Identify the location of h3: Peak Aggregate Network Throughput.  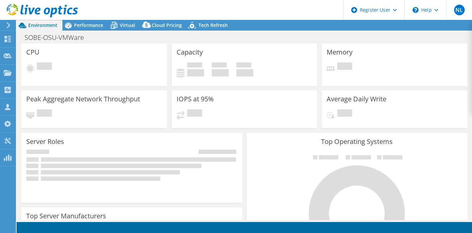
(83, 99).